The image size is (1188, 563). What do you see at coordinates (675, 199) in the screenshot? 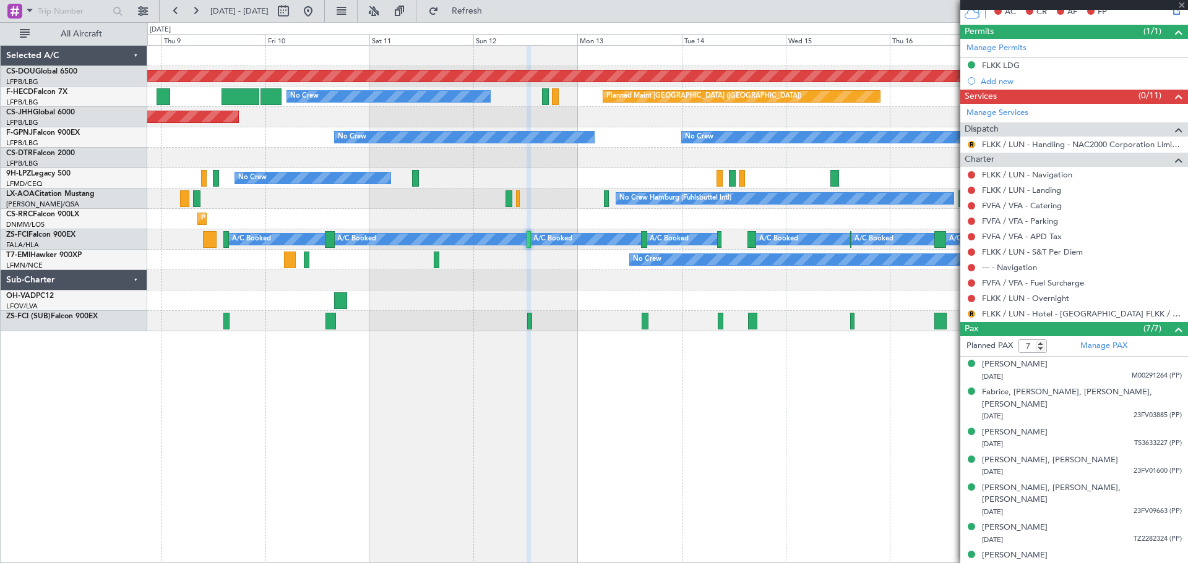
I see `div: No Crew Hamburg (Fuhlsbuttel Intl)` at bounding box center [675, 199].